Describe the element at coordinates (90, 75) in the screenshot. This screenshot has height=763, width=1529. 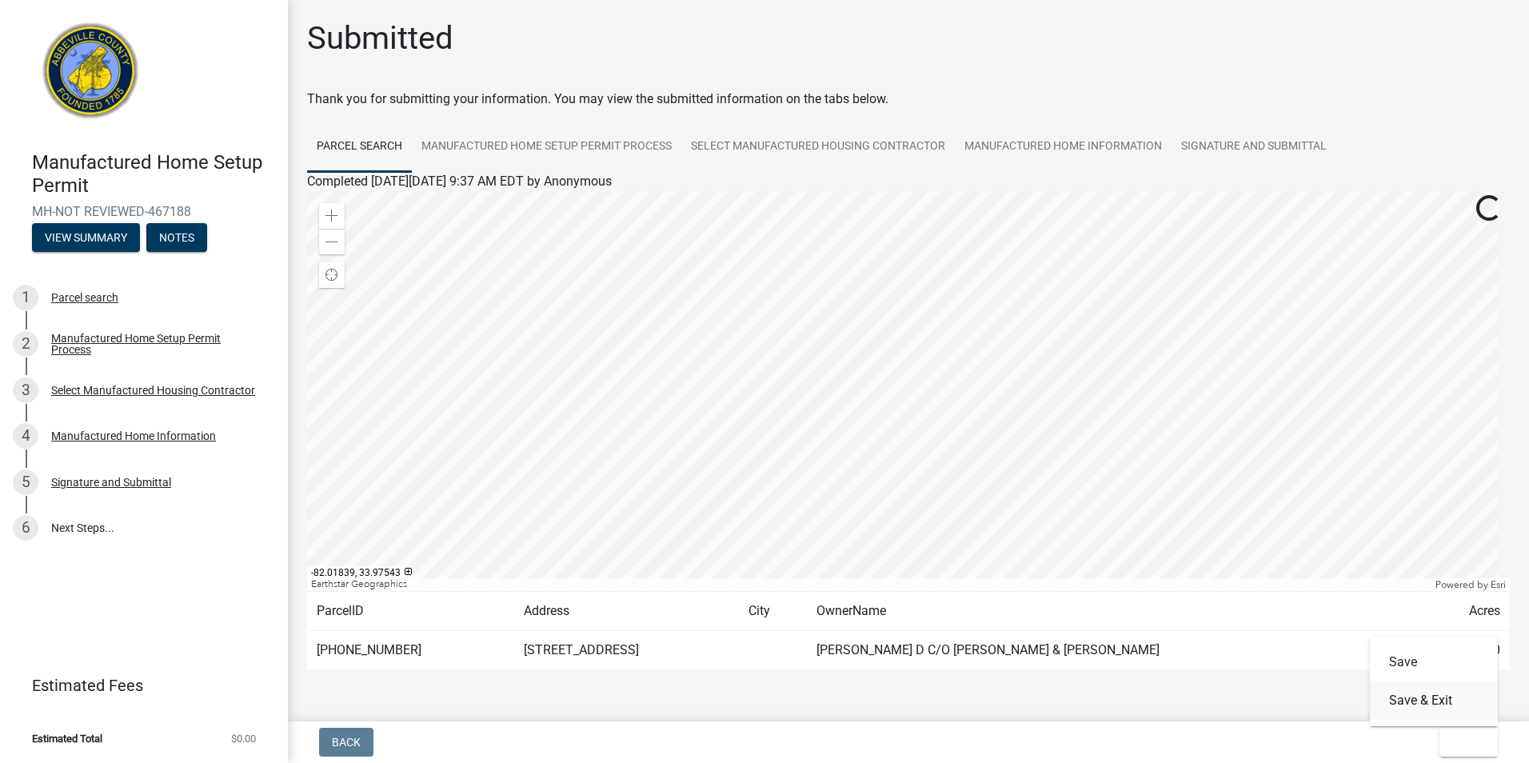
I see `img: Abbeville County, South Carolina` at that location.